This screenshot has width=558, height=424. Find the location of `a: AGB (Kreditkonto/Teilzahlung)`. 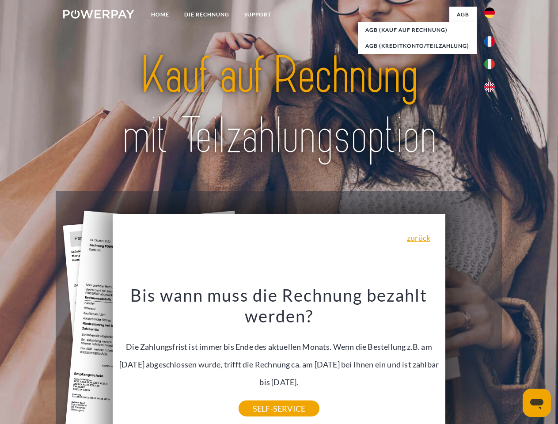

a: AGB (Kreditkonto/Teilzahlung) is located at coordinates (417, 46).